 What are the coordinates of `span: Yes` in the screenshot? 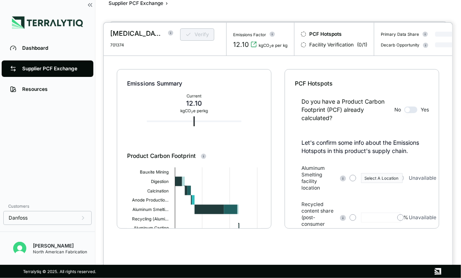 It's located at (425, 110).